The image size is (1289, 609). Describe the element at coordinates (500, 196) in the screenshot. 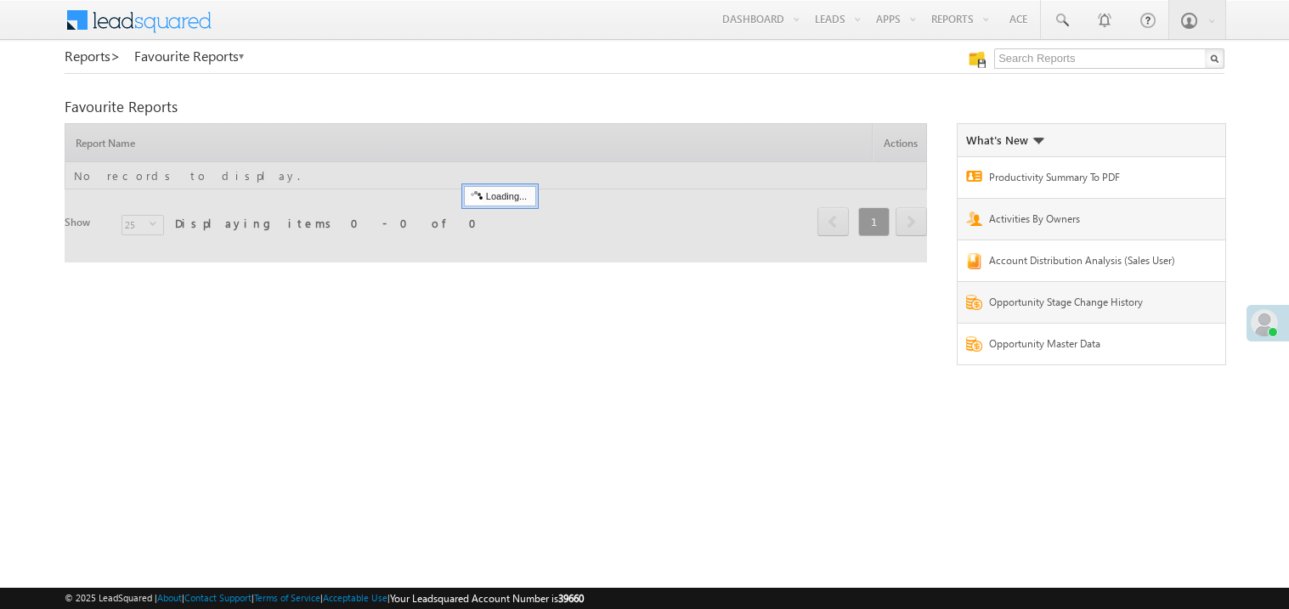

I see `div: Loading...` at that location.